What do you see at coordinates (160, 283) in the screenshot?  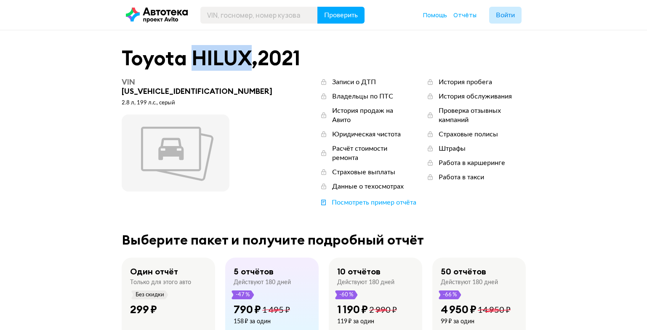 I see `div: Только для этого авто` at bounding box center [160, 283].